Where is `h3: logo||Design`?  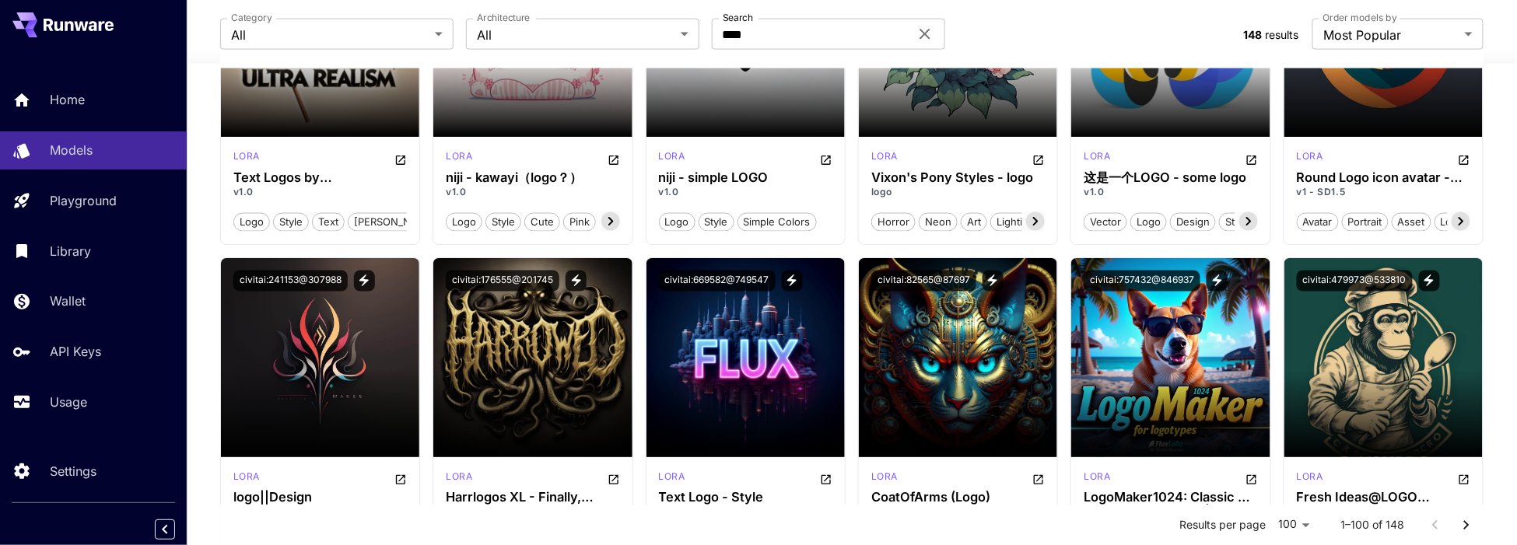
h3: logo||Design is located at coordinates (320, 498).